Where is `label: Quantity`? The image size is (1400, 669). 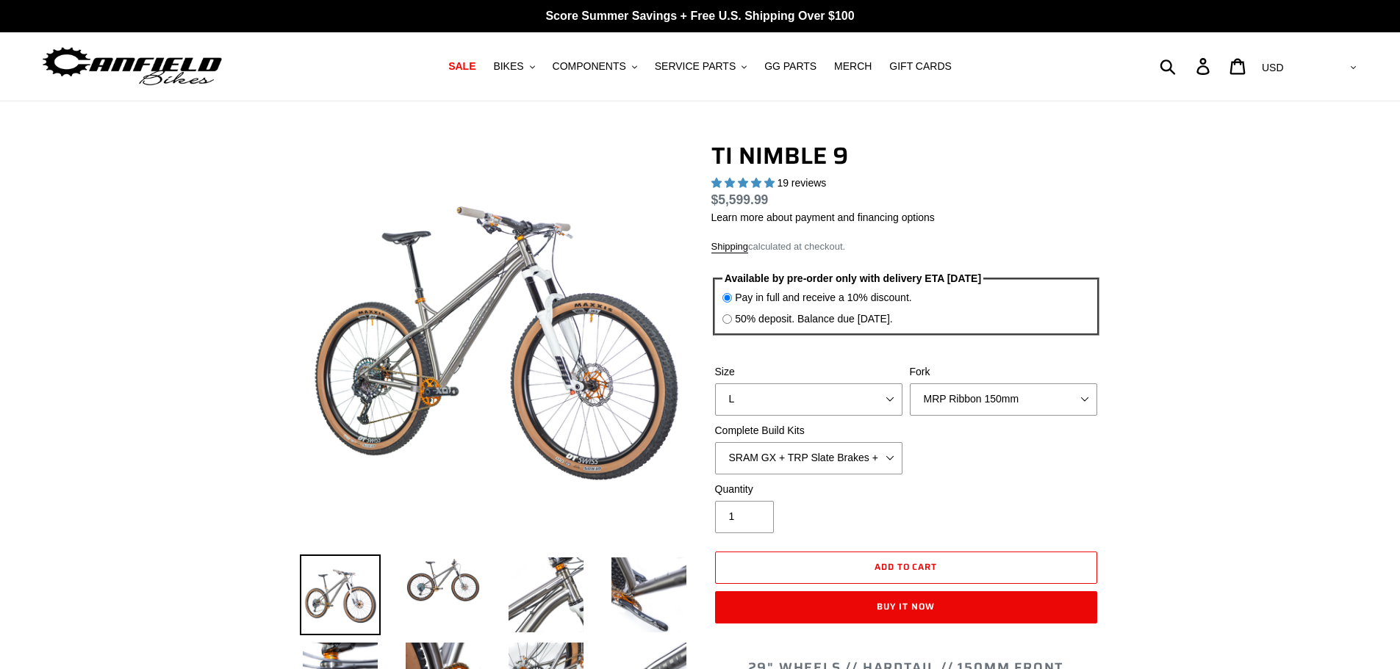 label: Quantity is located at coordinates (808, 489).